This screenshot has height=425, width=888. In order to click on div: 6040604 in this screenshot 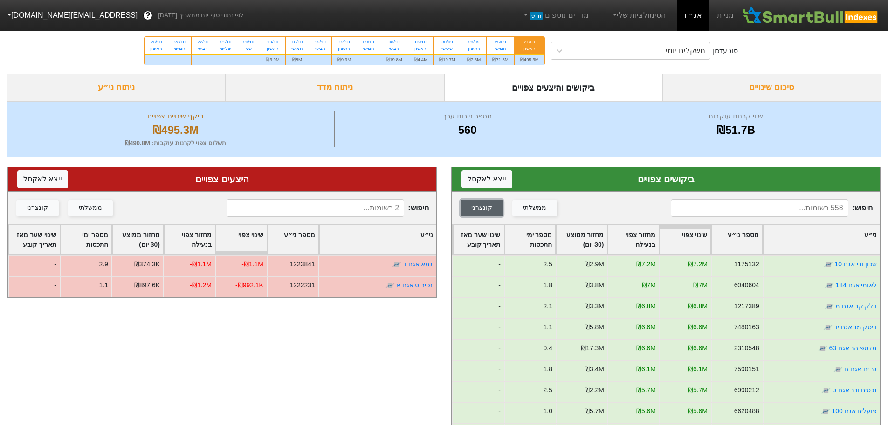, I will do `click(746, 285)`.